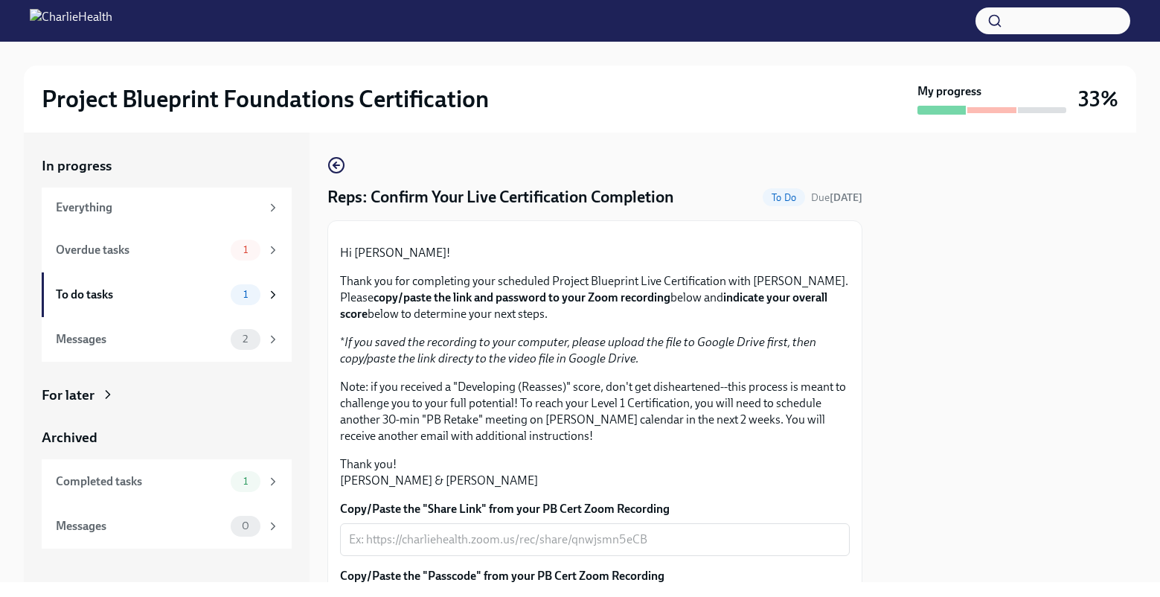  What do you see at coordinates (501, 197) in the screenshot?
I see `h4: Reps: Confirm Your Live Certification Completion` at bounding box center [501, 197].